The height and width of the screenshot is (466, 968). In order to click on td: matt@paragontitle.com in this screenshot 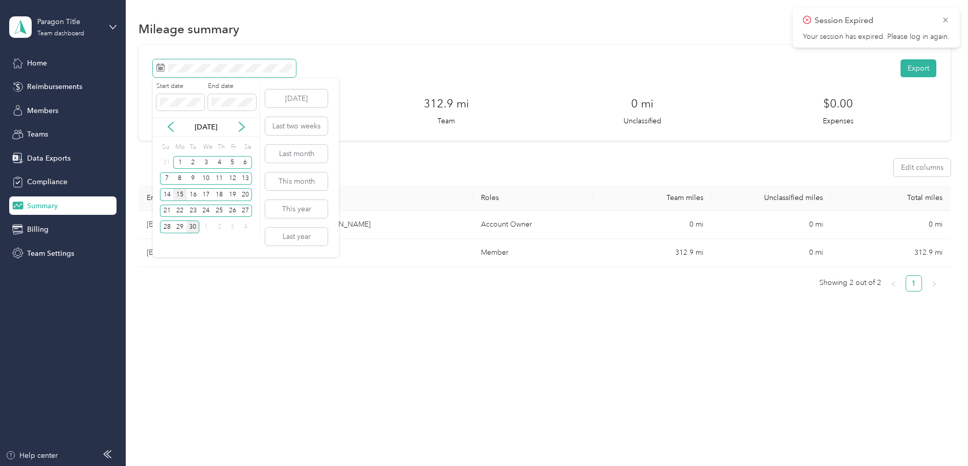, I will do `click(222, 224)`.